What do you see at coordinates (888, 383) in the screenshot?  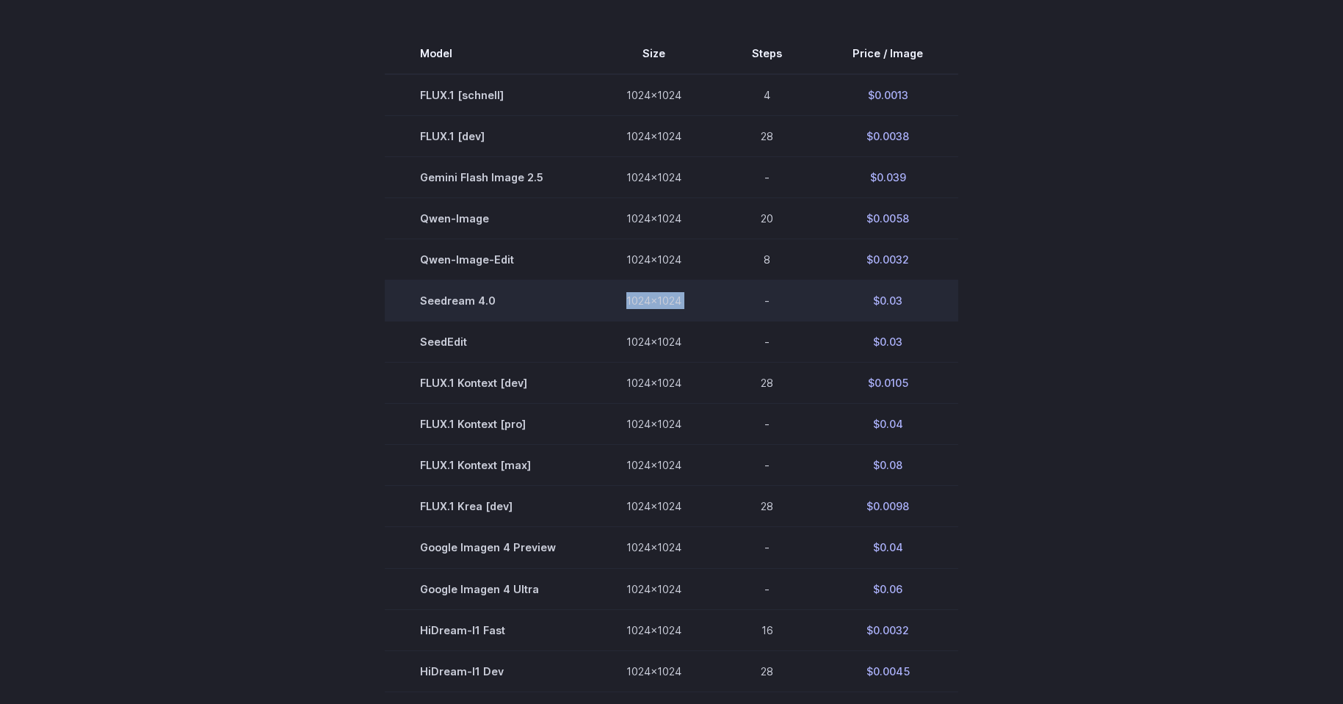 I see `td: $0.0105` at bounding box center [888, 383].